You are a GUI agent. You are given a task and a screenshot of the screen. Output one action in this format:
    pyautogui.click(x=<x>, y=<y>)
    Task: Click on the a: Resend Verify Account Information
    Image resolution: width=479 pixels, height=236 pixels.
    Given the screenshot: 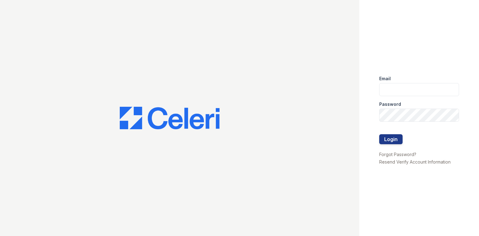 What is the action you would take?
    pyautogui.click(x=415, y=162)
    